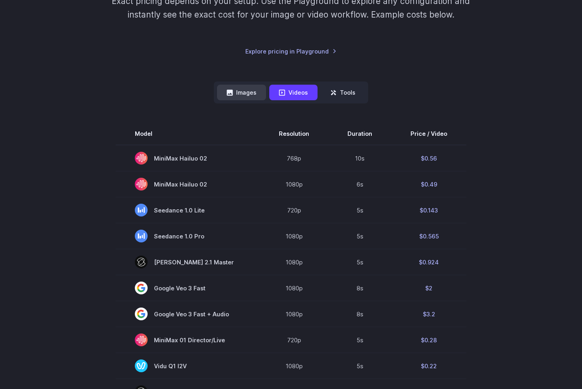 The height and width of the screenshot is (389, 582). What do you see at coordinates (242, 92) in the screenshot?
I see `button: Images` at bounding box center [242, 92].